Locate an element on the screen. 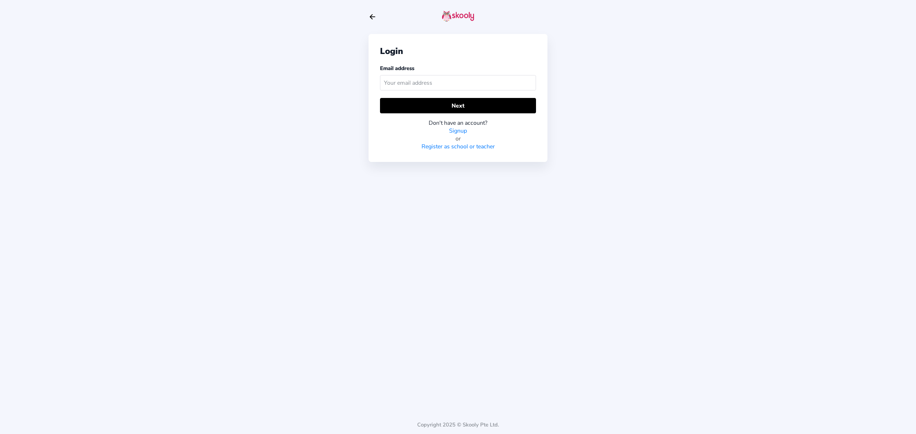 The height and width of the screenshot is (434, 916). button: arrow back outline is located at coordinates (372, 17).